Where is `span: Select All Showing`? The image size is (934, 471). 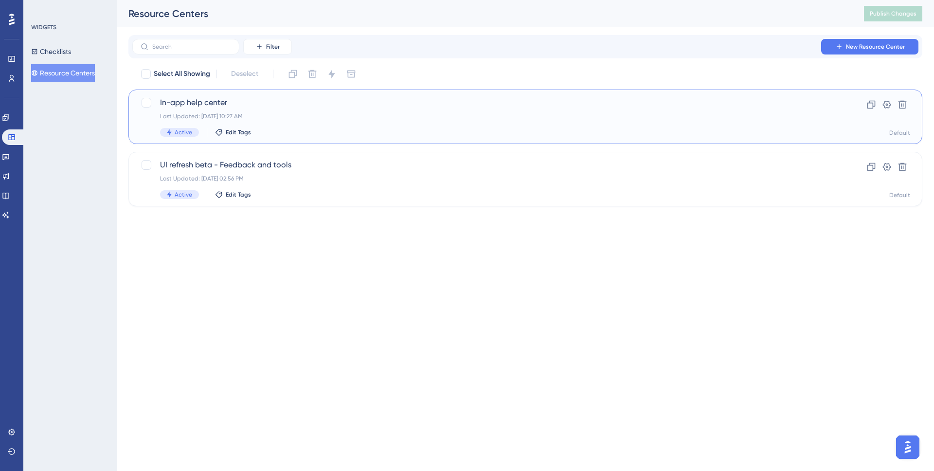 span: Select All Showing is located at coordinates (182, 74).